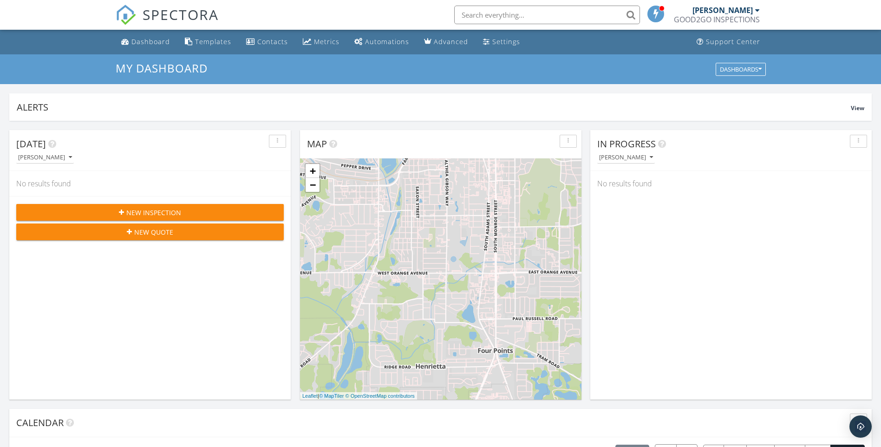  What do you see at coordinates (446, 42) in the screenshot?
I see `a: Advanced` at bounding box center [446, 42].